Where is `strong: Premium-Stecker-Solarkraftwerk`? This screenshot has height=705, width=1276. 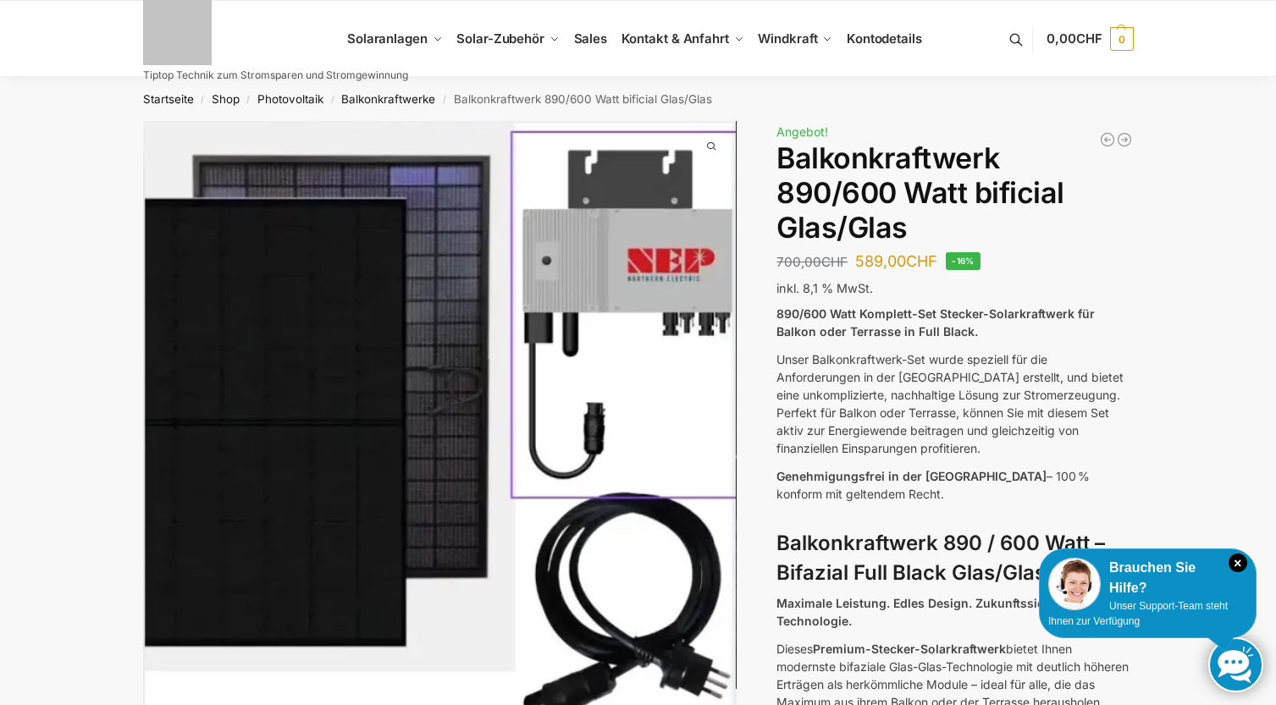 strong: Premium-Stecker-Solarkraftwerk is located at coordinates (909, 648).